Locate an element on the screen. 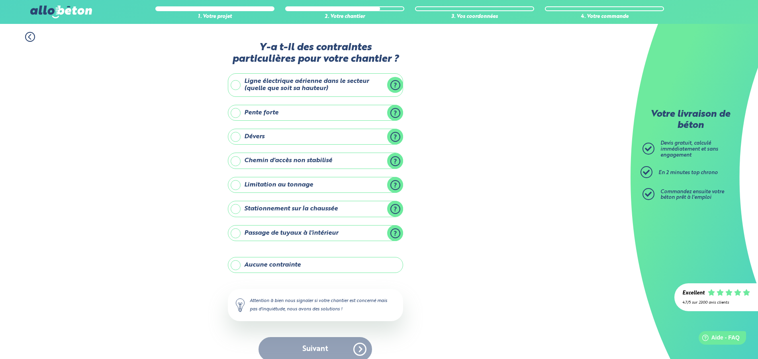  div: 1. Votre projet is located at coordinates (215, 17).